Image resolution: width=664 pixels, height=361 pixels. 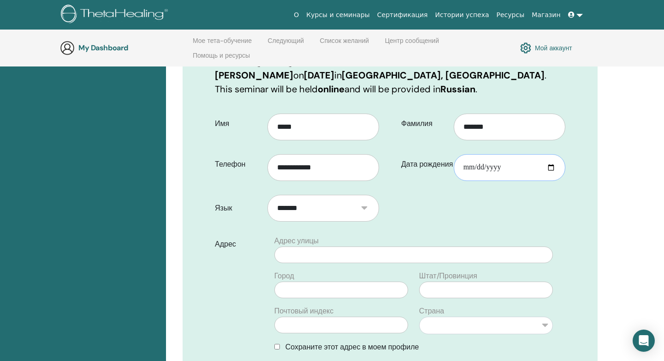 I want to click on a: Следующий, so click(x=286, y=44).